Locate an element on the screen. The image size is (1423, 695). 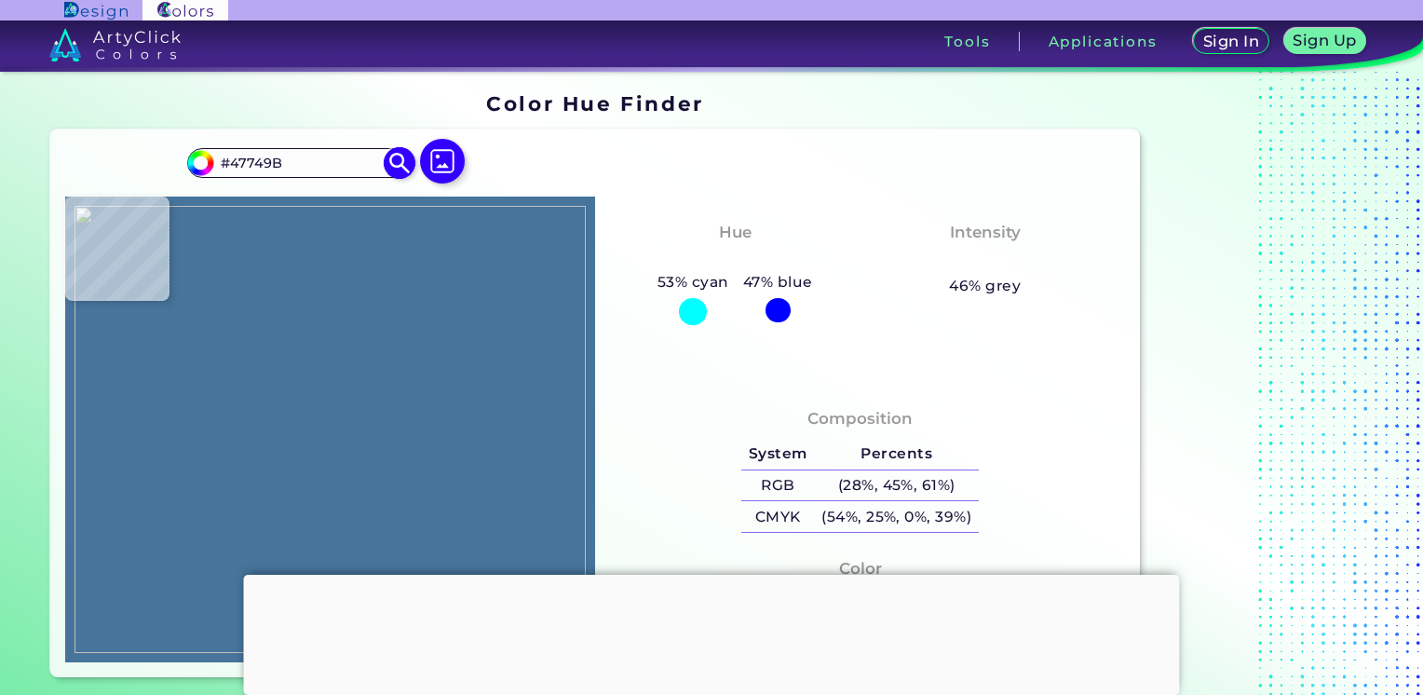
a: Sign Up is located at coordinates (1325, 42).